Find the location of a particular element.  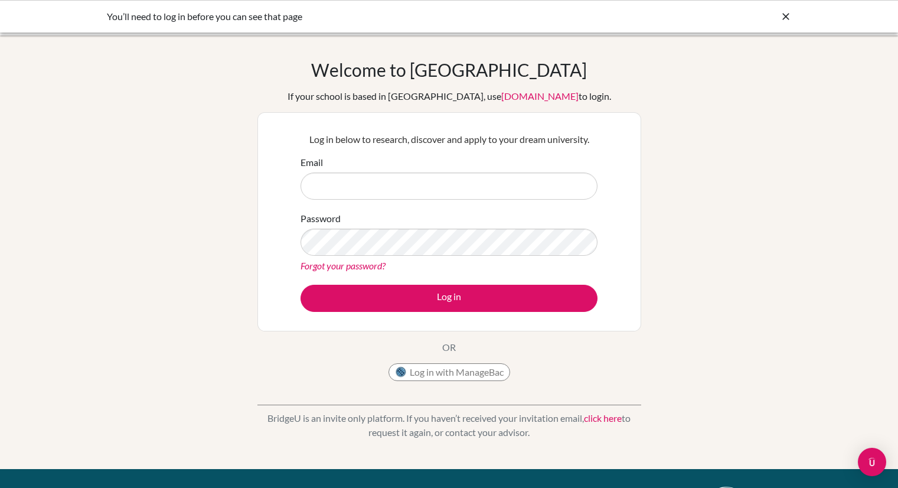

p: OR is located at coordinates (449, 347).